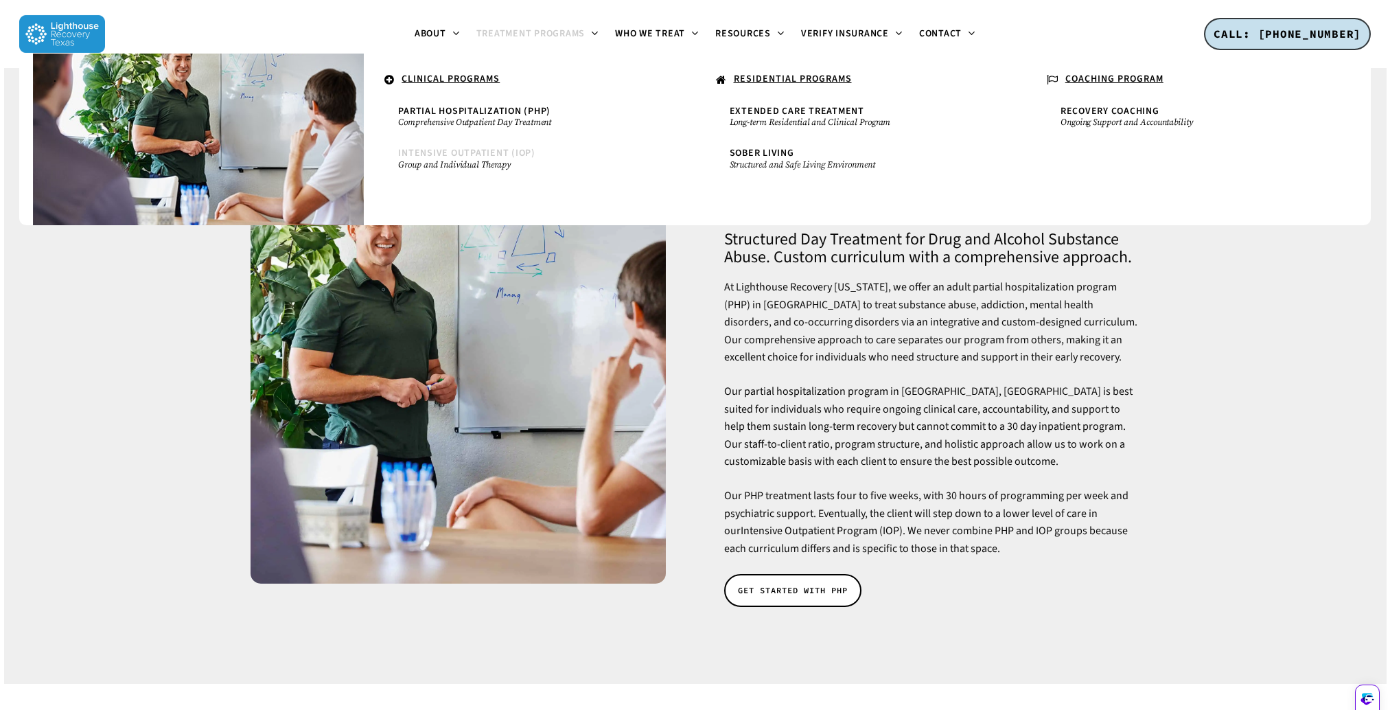 The width and height of the screenshot is (1390, 710). What do you see at coordinates (1368, 698) in the screenshot?
I see `img: wiRPAZEX6Qd5GkipxmnKhIy308phxjiv+EHaKbQ5Ce+h88AAAAASUVORK5CYII=` at bounding box center [1368, 698].